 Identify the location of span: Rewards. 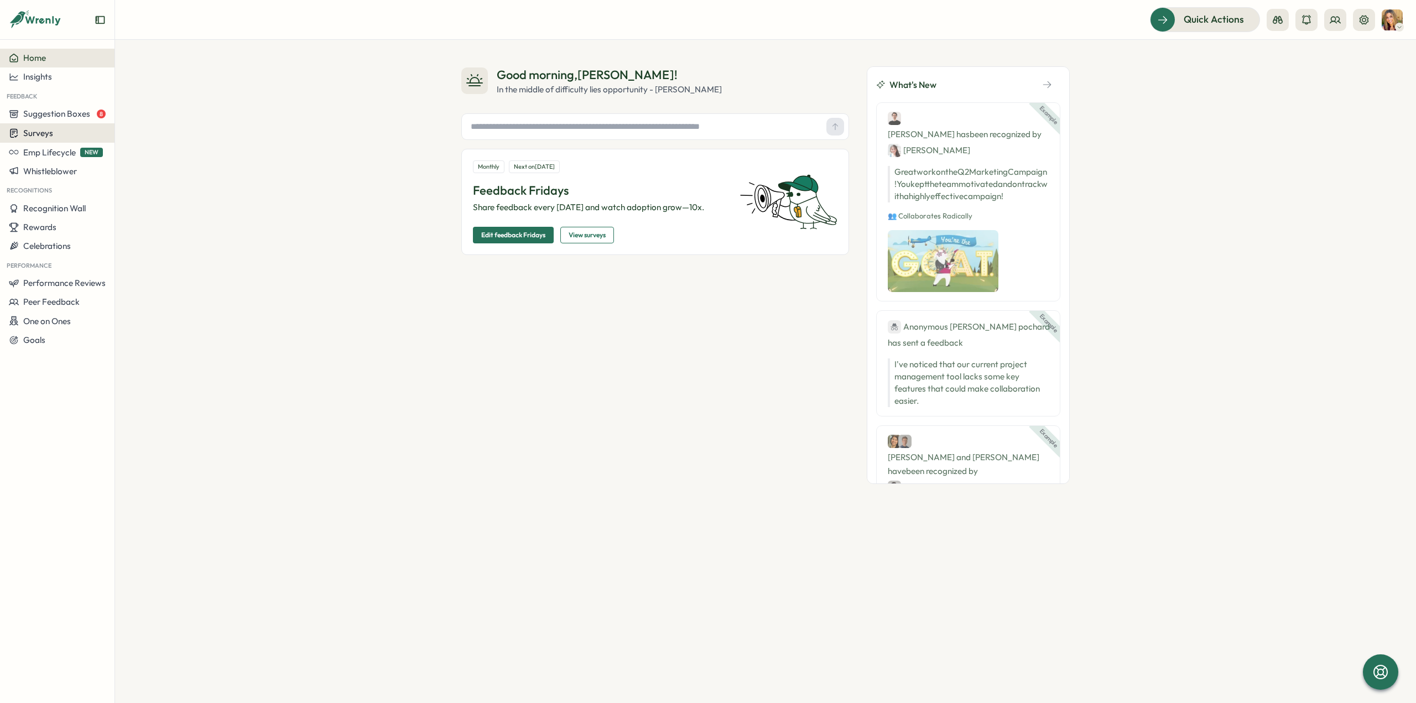
(40, 227).